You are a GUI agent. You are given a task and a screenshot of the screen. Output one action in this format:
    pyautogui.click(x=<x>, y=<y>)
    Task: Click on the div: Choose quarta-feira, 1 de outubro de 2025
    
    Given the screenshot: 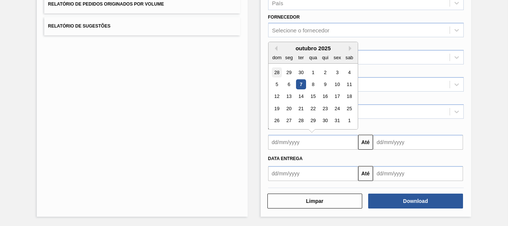 What is the action you would take?
    pyautogui.click(x=313, y=72)
    